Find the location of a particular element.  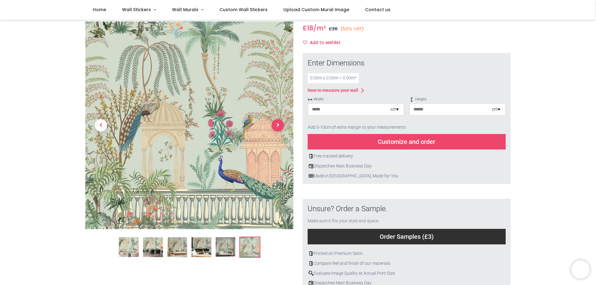

span: Custom Wall Stickers is located at coordinates (244, 10).